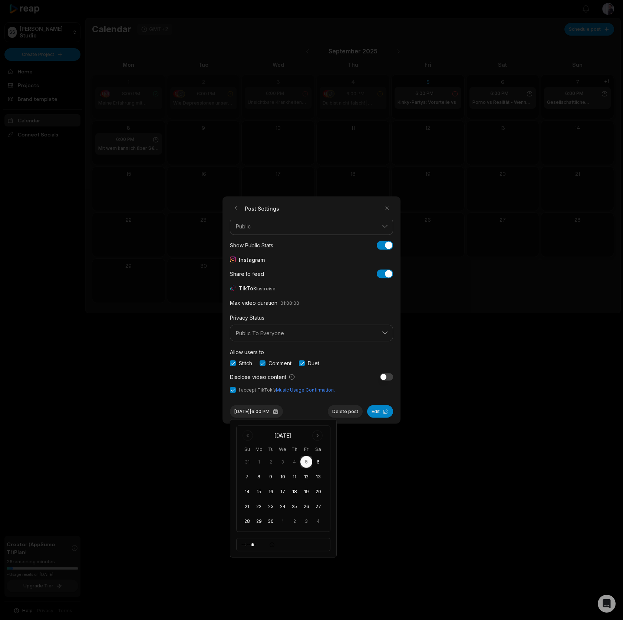 The image size is (623, 620). What do you see at coordinates (306, 521) in the screenshot?
I see `button: 3` at bounding box center [306, 521].